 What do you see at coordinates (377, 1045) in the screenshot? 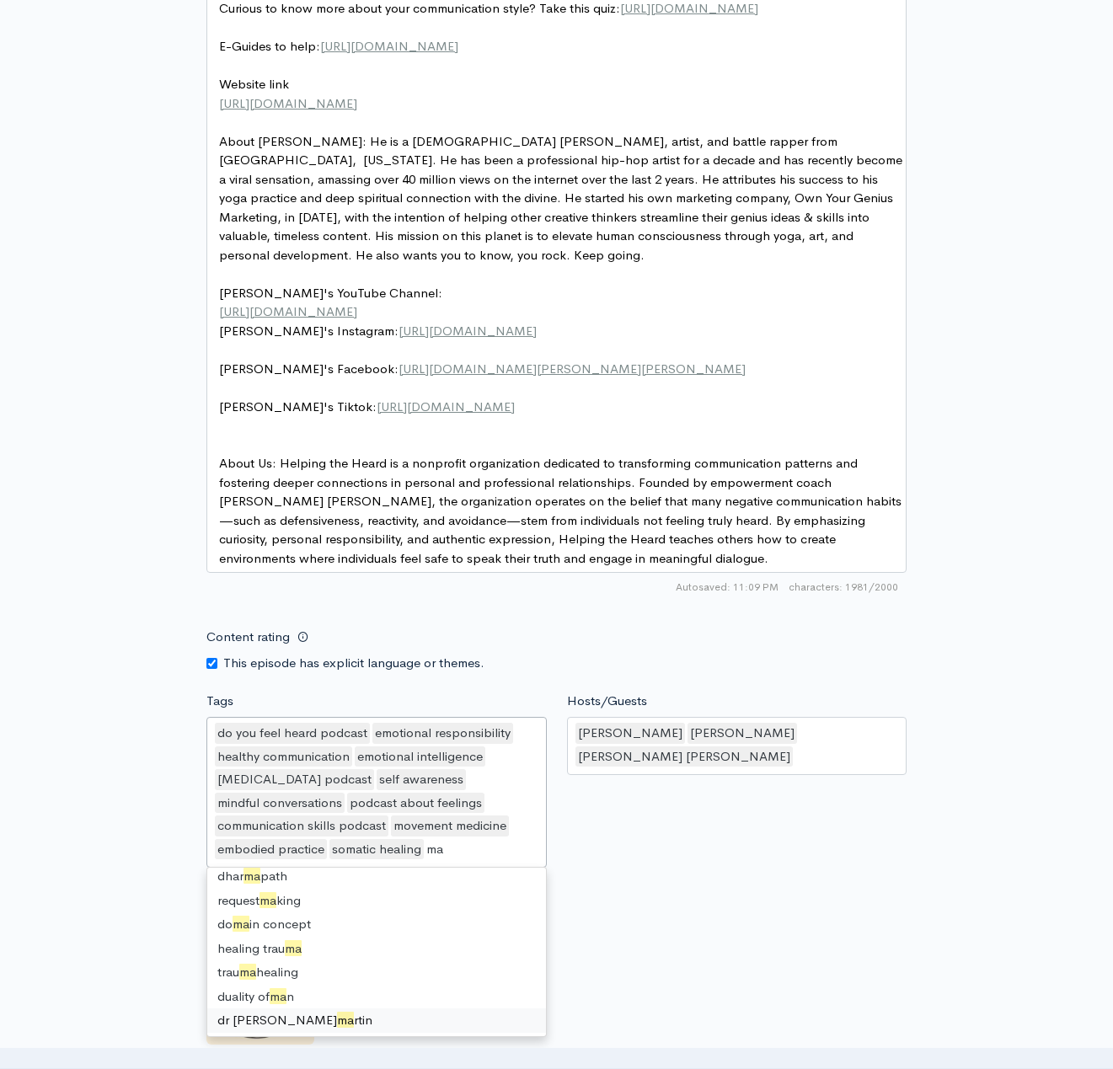
I see `div: trau recovery` at bounding box center [377, 1045].